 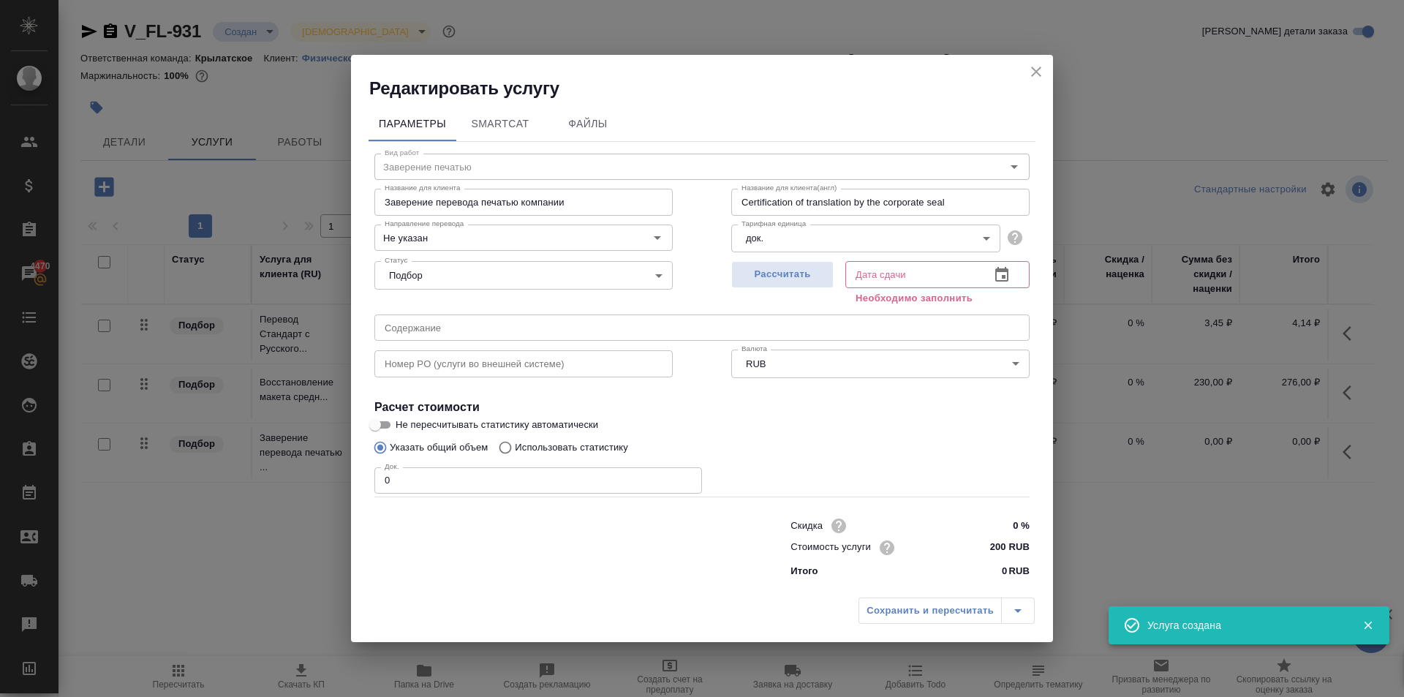 What do you see at coordinates (938, 298) in the screenshot?
I see `p: Необходимо заполнить` at bounding box center [938, 298].